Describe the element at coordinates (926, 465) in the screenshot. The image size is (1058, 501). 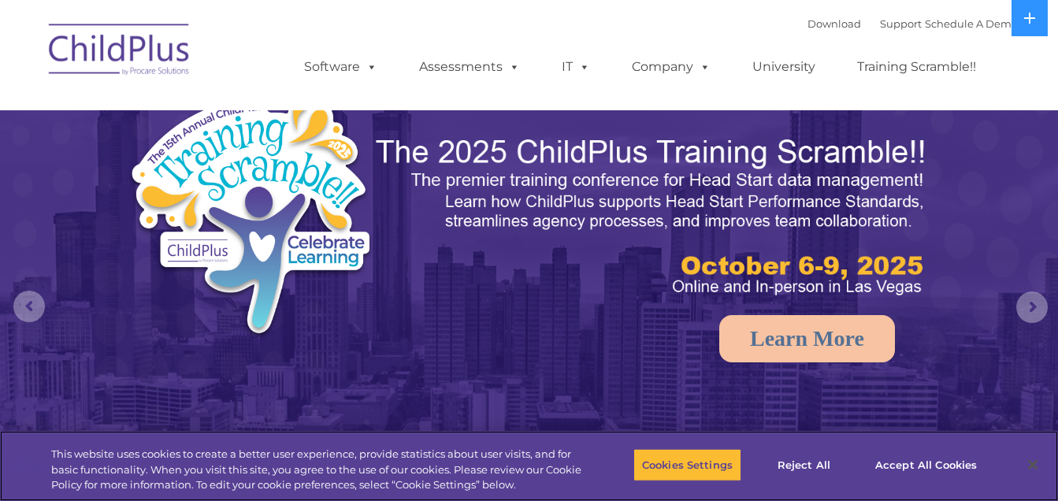
I see `button: Accept All Cookies` at that location.